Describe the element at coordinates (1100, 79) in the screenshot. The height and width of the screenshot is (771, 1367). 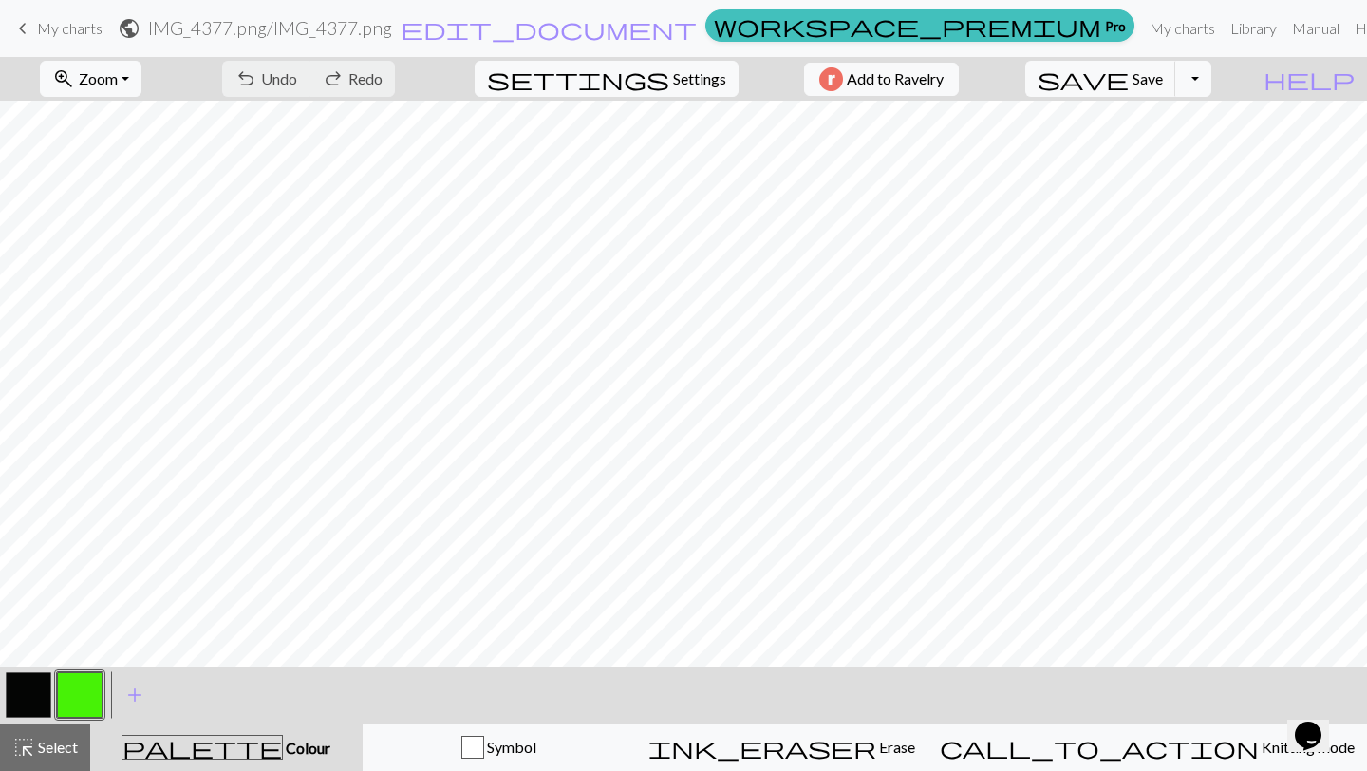
I see `button: Save` at that location.